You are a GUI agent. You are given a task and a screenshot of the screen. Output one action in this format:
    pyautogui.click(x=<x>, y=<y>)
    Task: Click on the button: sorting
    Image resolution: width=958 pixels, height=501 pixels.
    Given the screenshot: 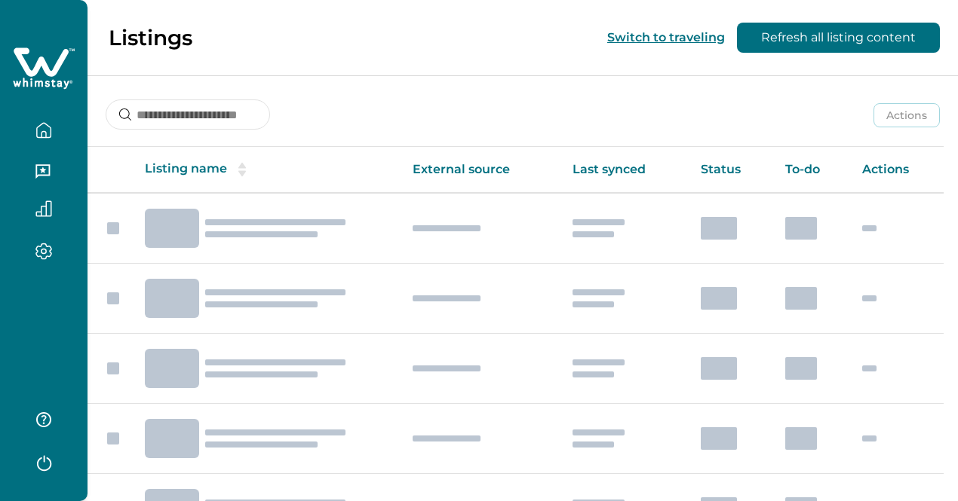 What is the action you would take?
    pyautogui.click(x=242, y=170)
    